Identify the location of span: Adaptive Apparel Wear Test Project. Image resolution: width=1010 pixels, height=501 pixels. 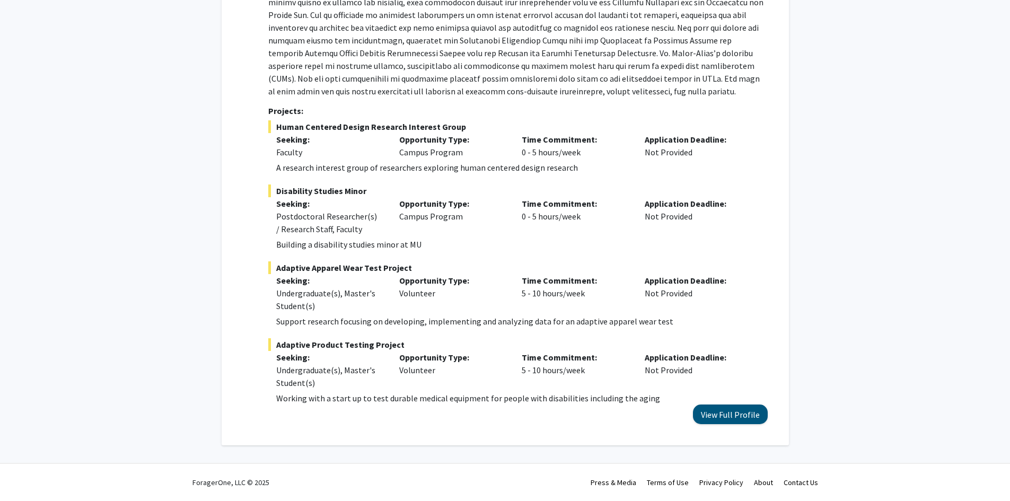
(518, 268).